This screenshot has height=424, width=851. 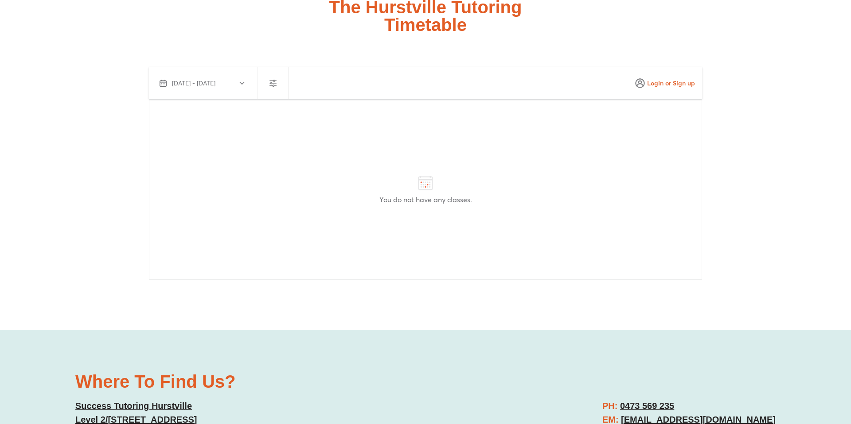 What do you see at coordinates (610, 406) in the screenshot?
I see `span: PH:` at bounding box center [610, 406].